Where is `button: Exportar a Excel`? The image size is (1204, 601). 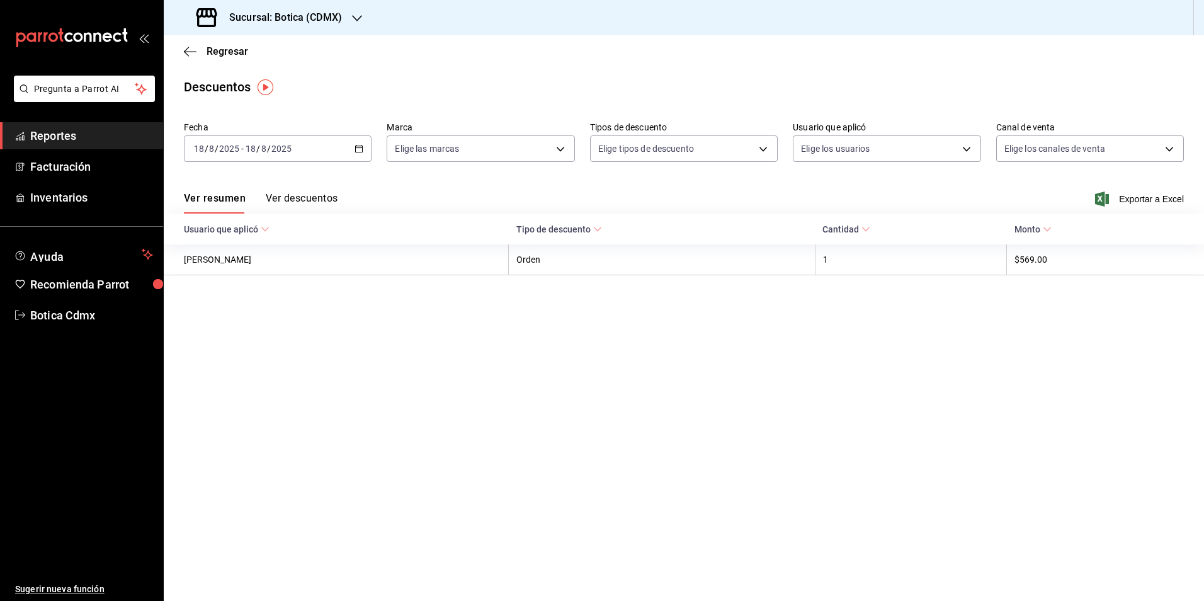 button: Exportar a Excel is located at coordinates (1140, 199).